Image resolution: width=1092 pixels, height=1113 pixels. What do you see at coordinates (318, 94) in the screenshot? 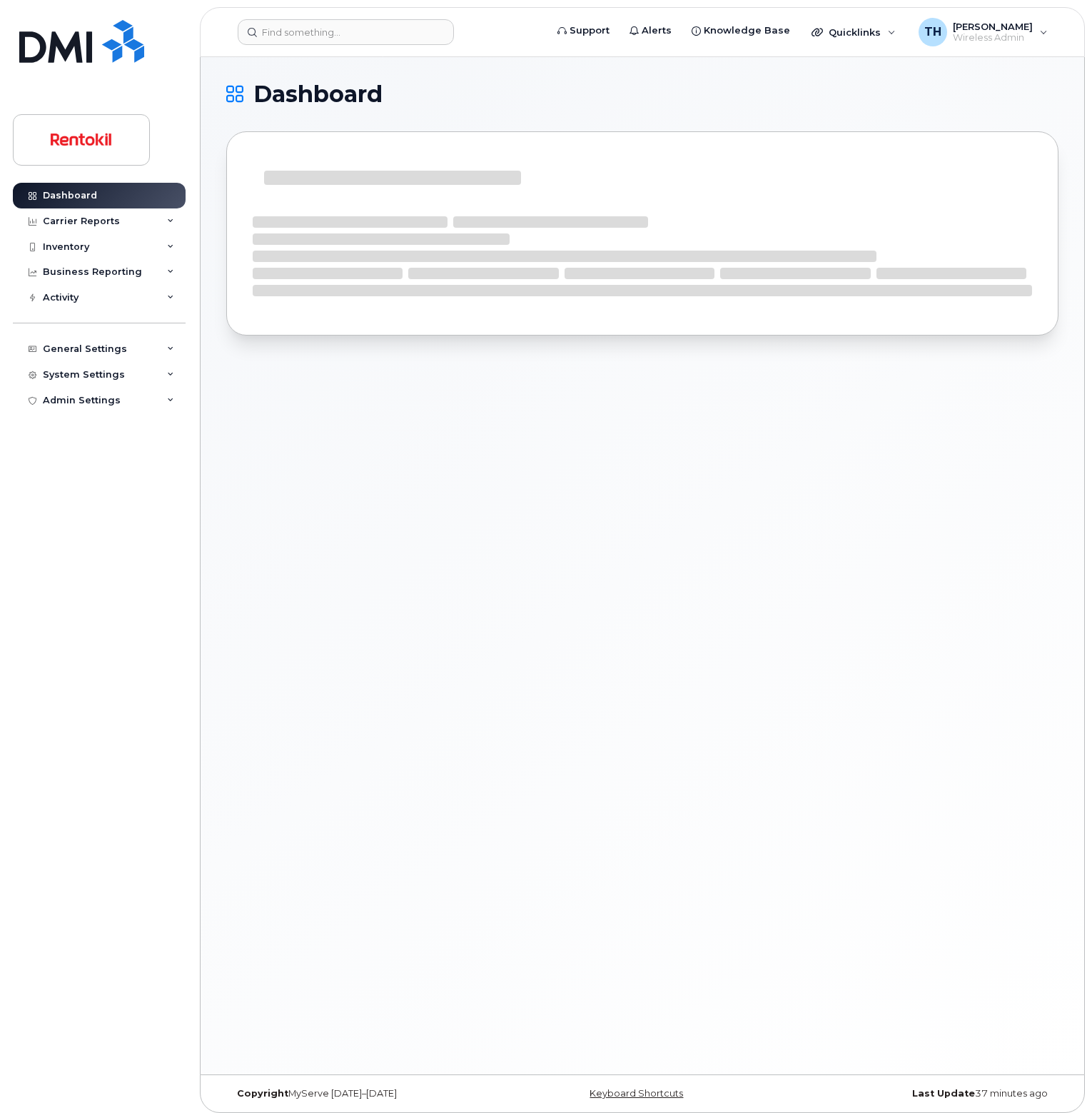
I see `span: Dashboard` at bounding box center [318, 94].